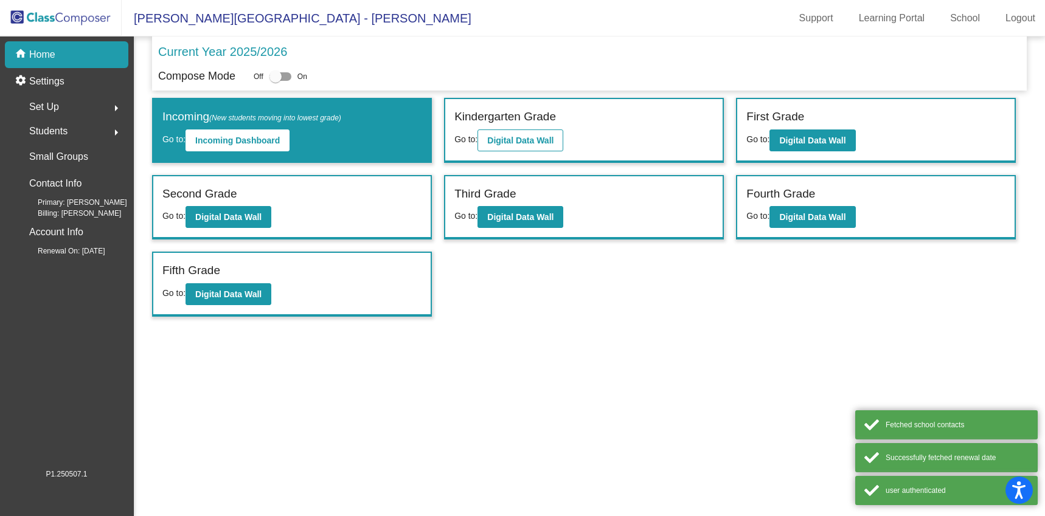 This screenshot has height=516, width=1045. I want to click on p: Compose Mode, so click(196, 76).